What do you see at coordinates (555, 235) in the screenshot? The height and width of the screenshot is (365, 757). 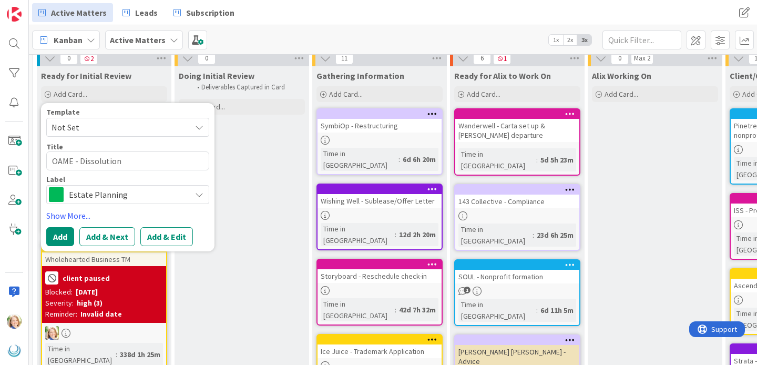 I see `div: 23d 6h 25m` at bounding box center [555, 235].